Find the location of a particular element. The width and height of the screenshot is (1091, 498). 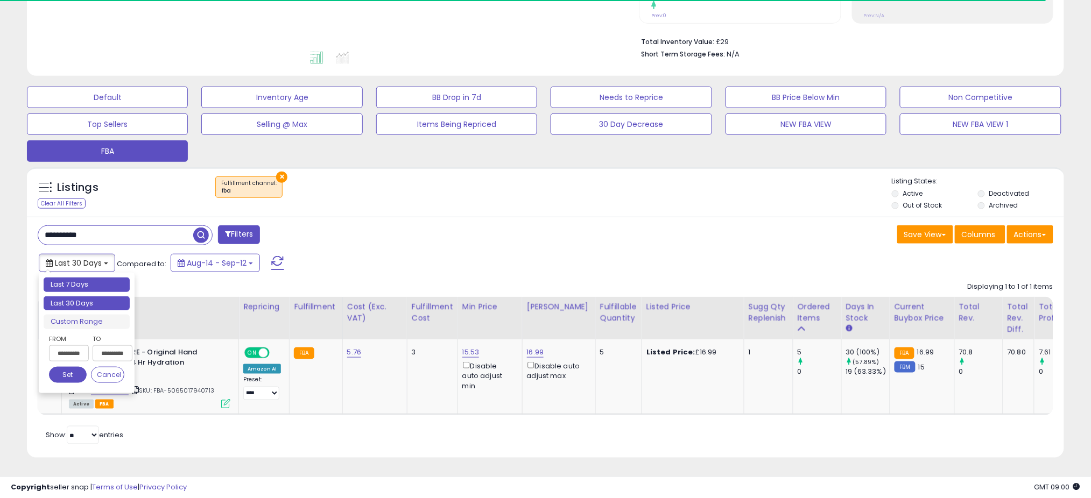

div: Total Rev. is located at coordinates (979, 313).